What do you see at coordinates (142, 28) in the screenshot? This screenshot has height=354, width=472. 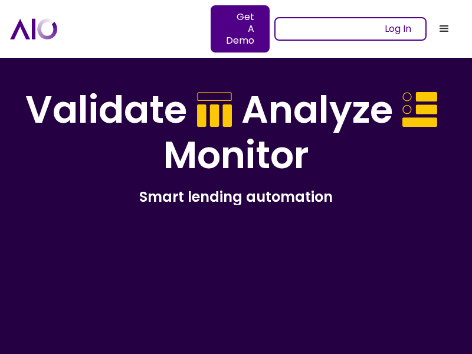 I see `a: home` at bounding box center [142, 28].